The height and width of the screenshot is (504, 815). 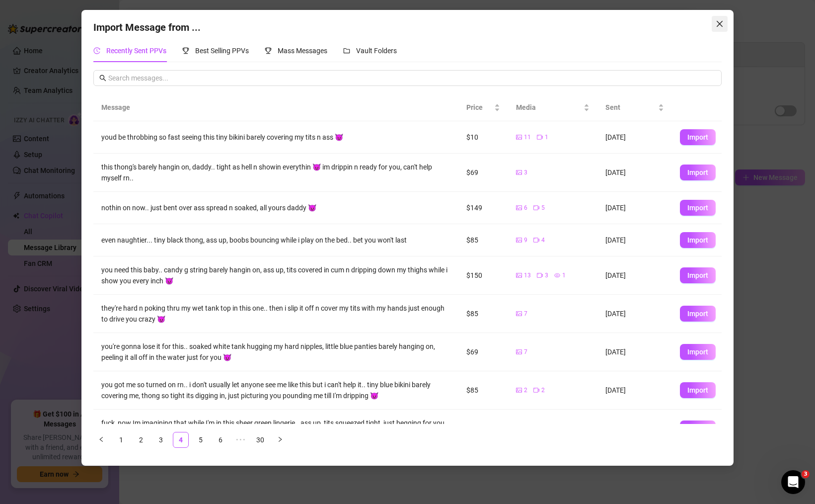 I want to click on td: $10, so click(x=483, y=137).